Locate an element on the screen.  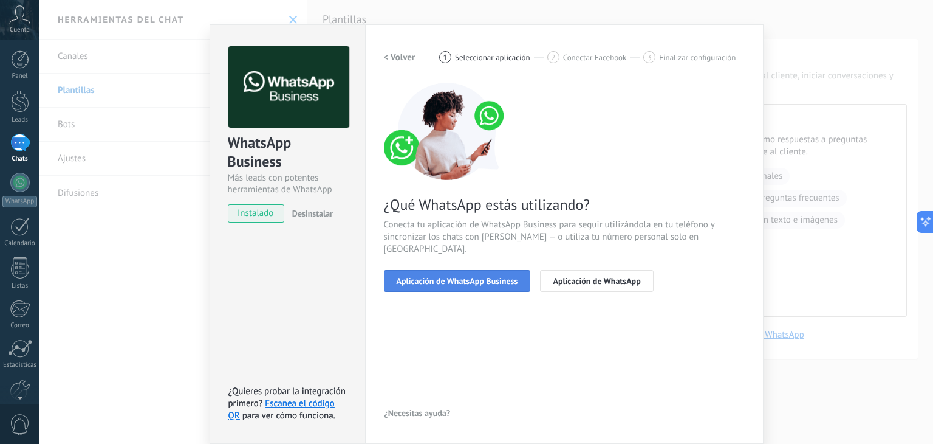
span: ¿Necesitas ayuda? is located at coordinates (417, 413).